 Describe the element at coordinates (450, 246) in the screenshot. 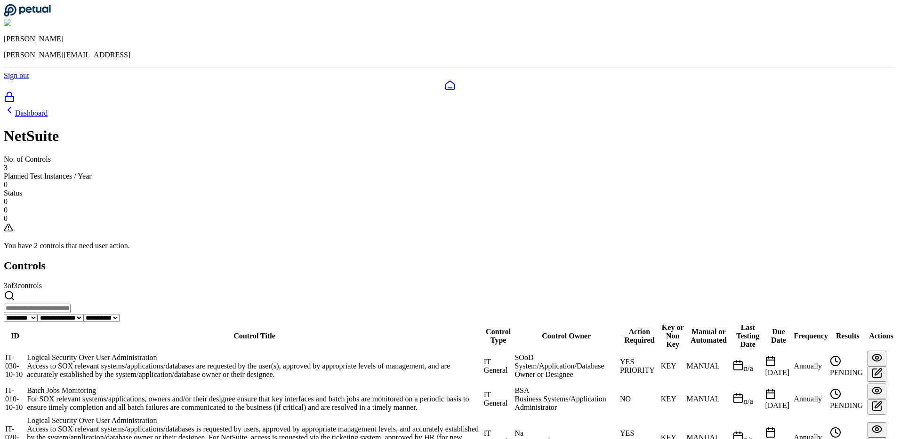

I see `p: You have 2 controls that need user action.` at that location.